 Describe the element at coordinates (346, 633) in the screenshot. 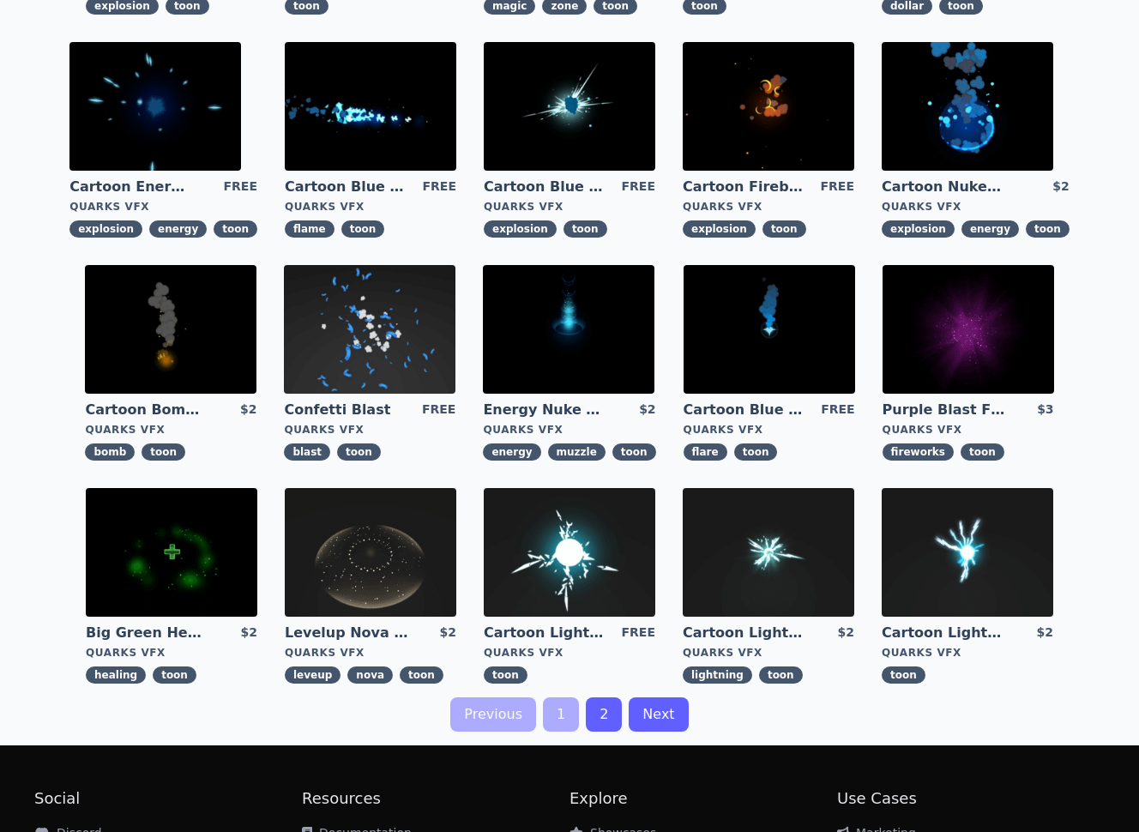

I see `a: Levelup Nova Effect` at that location.